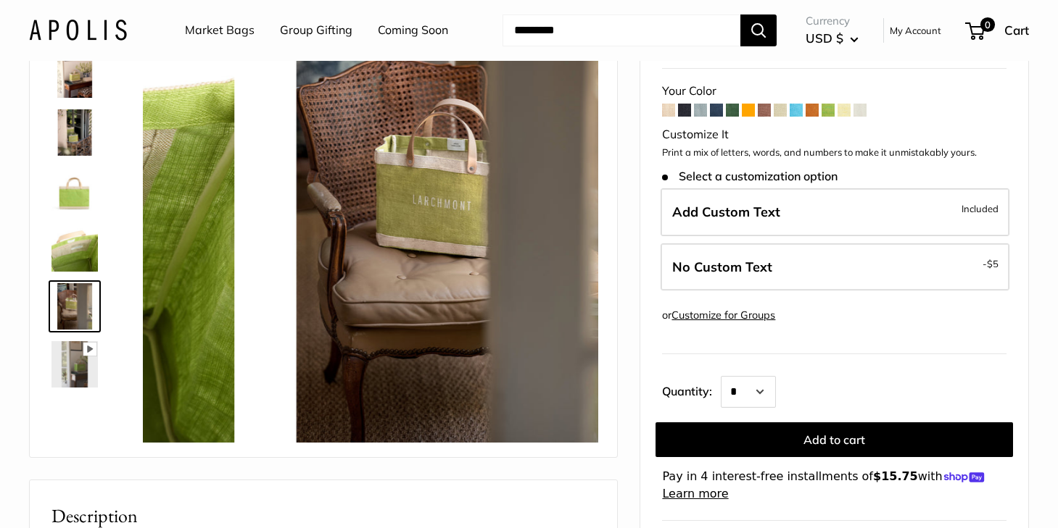  Describe the element at coordinates (987, 25) in the screenshot. I see `span: 0` at that location.